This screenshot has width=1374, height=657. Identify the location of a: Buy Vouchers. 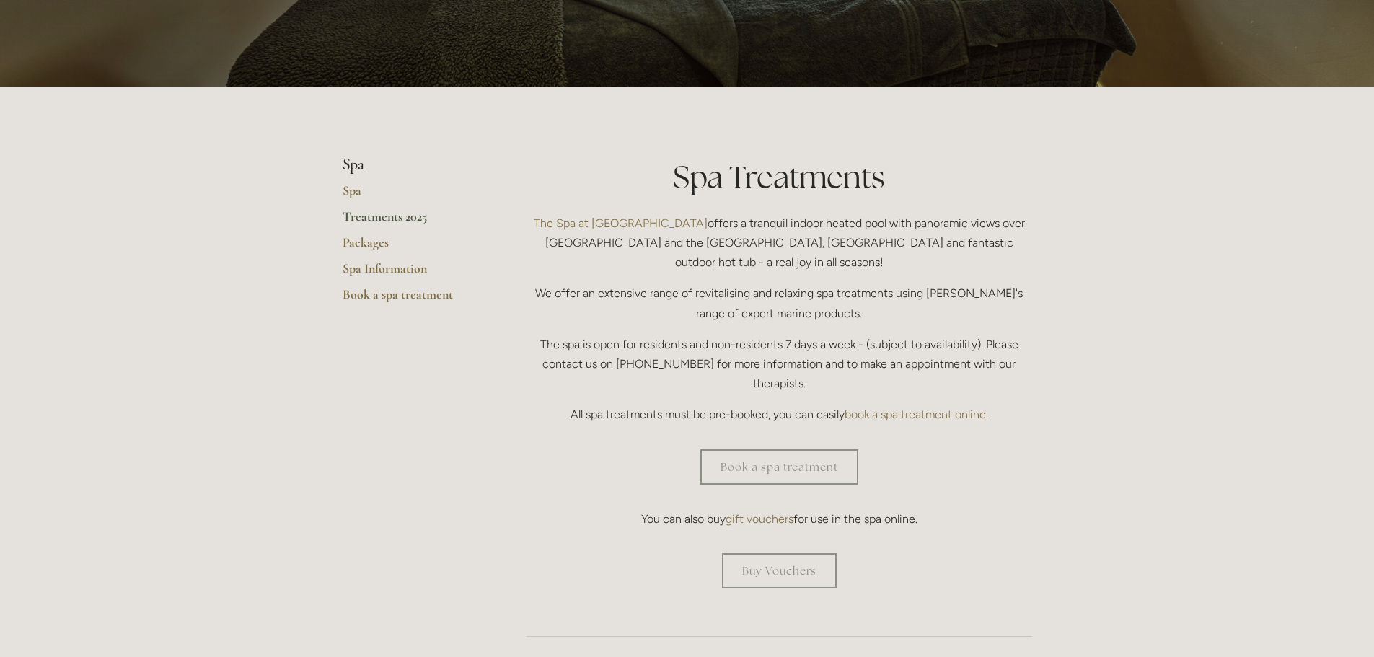
(779, 571).